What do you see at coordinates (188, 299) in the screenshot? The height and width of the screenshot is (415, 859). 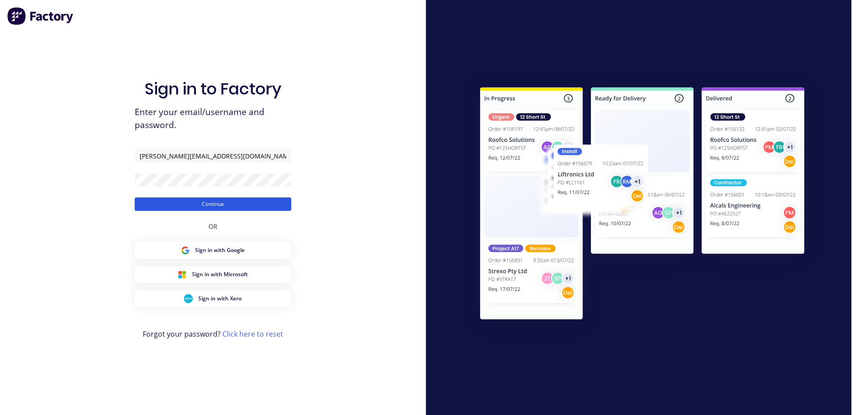 I see `img: Xero Sign in` at bounding box center [188, 299].